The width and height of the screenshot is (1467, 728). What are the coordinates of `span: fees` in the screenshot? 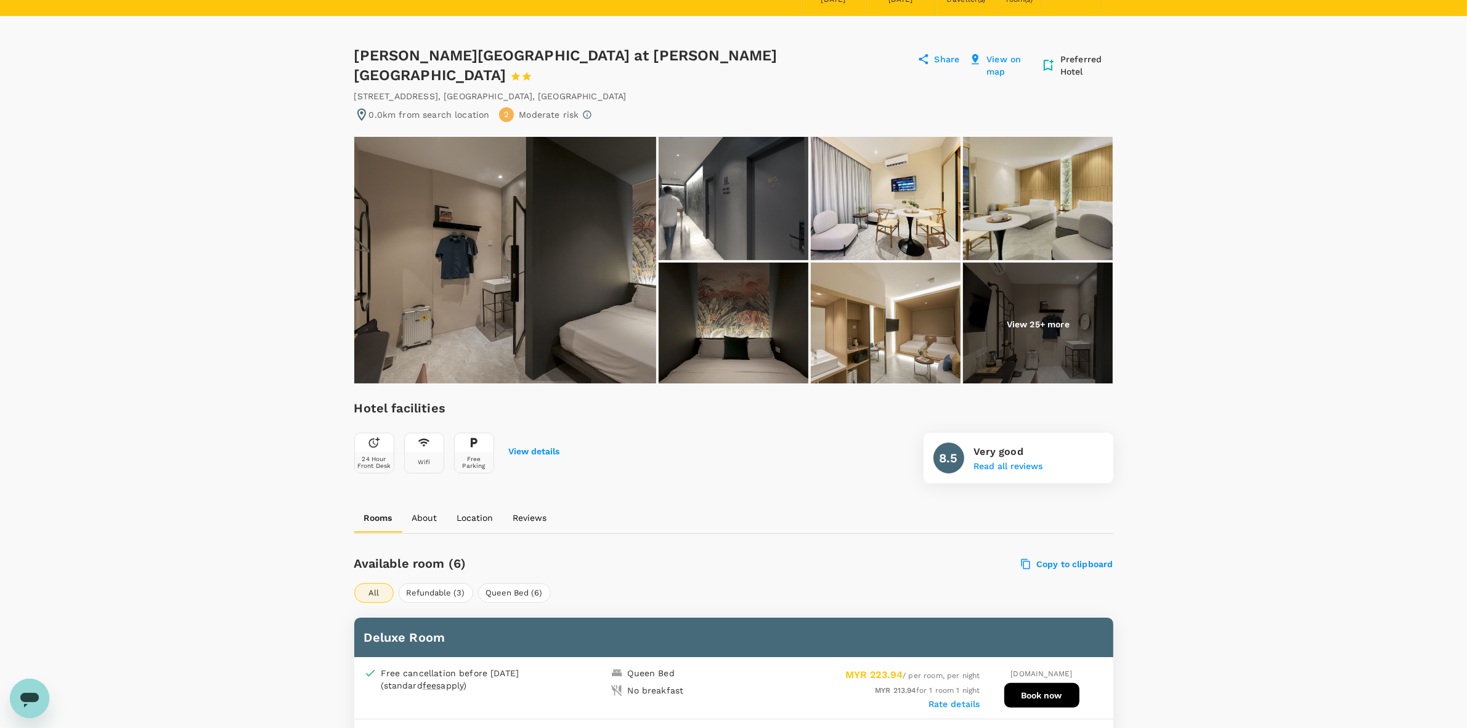 It's located at (432, 685).